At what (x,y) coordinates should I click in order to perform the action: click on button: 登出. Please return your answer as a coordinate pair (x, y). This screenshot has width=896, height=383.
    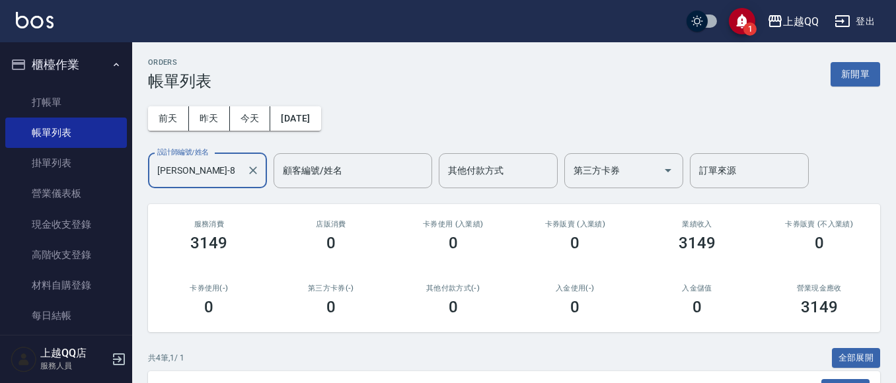
    Looking at the image, I should click on (854, 21).